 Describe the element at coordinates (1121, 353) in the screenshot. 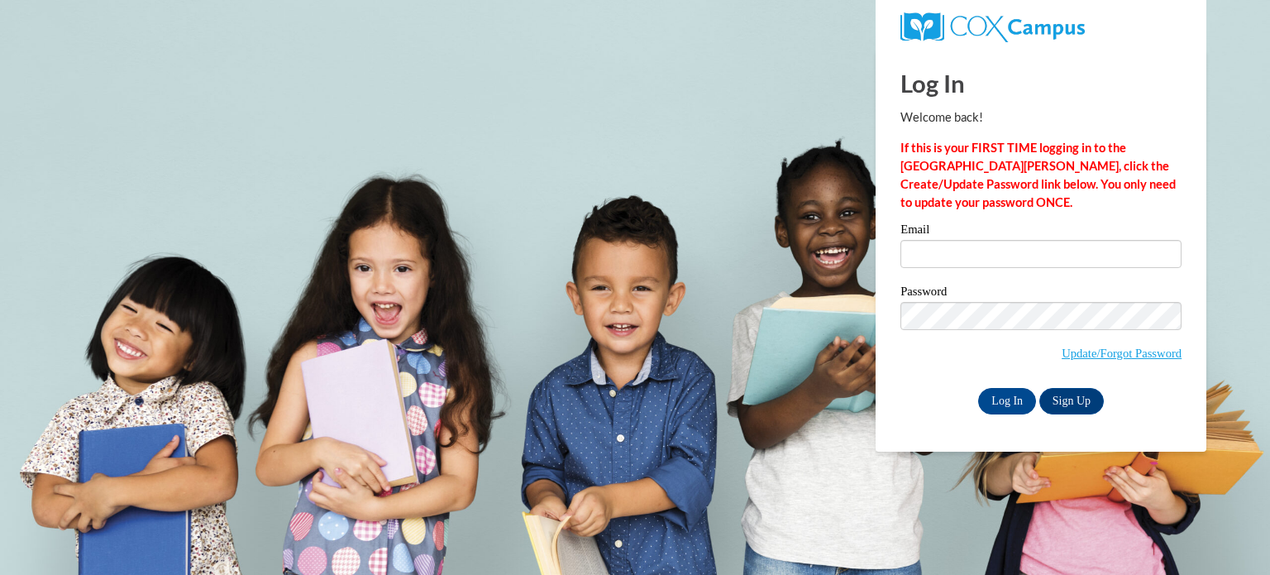

I see `a: Update/Forgot Password` at that location.